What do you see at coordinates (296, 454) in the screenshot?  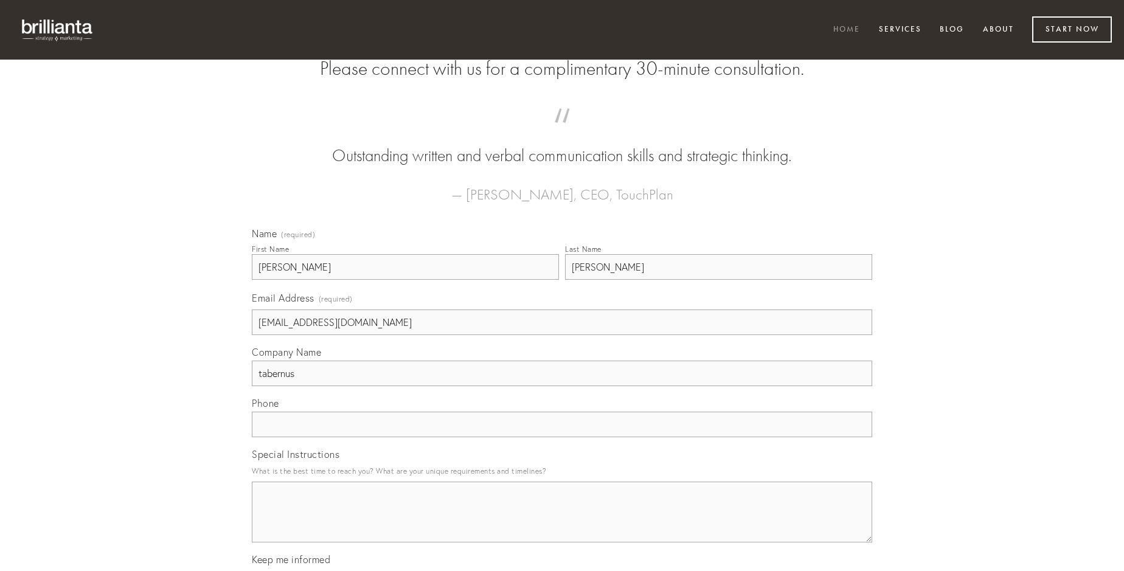 I see `span: Special Instructions` at bounding box center [296, 454].